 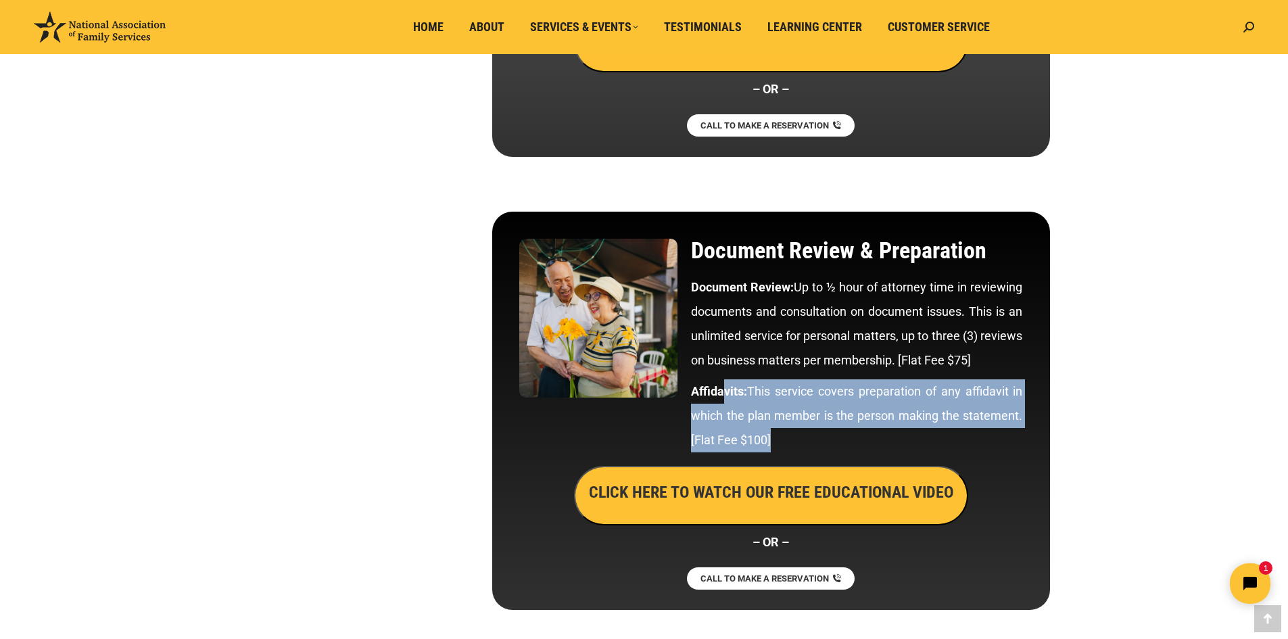 What do you see at coordinates (428, 27) in the screenshot?
I see `span: Home` at bounding box center [428, 27].